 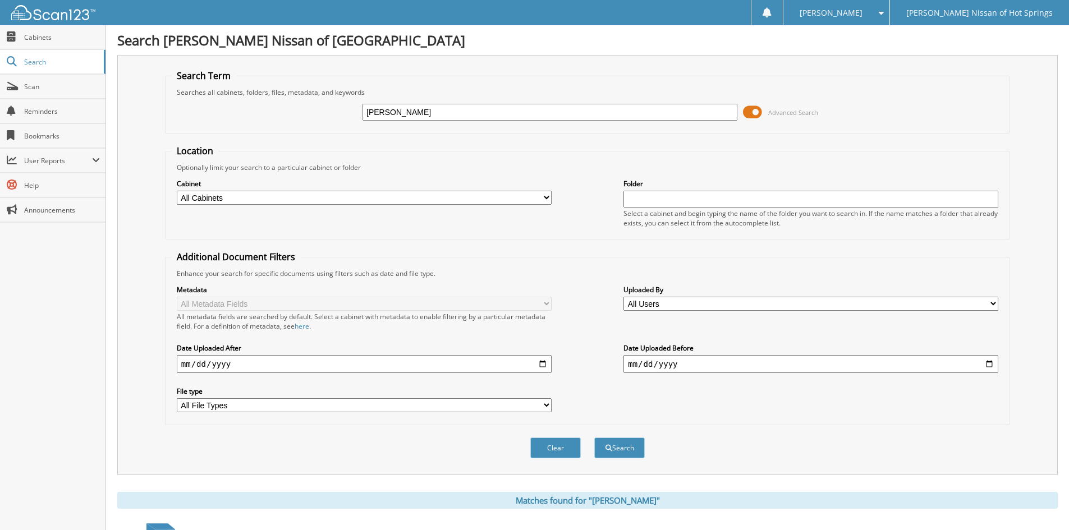 I want to click on legend: Location, so click(x=195, y=151).